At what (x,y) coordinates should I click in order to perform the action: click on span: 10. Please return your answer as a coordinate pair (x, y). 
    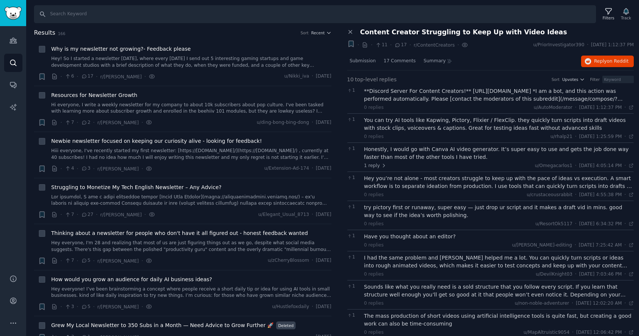
    Looking at the image, I should click on (350, 80).